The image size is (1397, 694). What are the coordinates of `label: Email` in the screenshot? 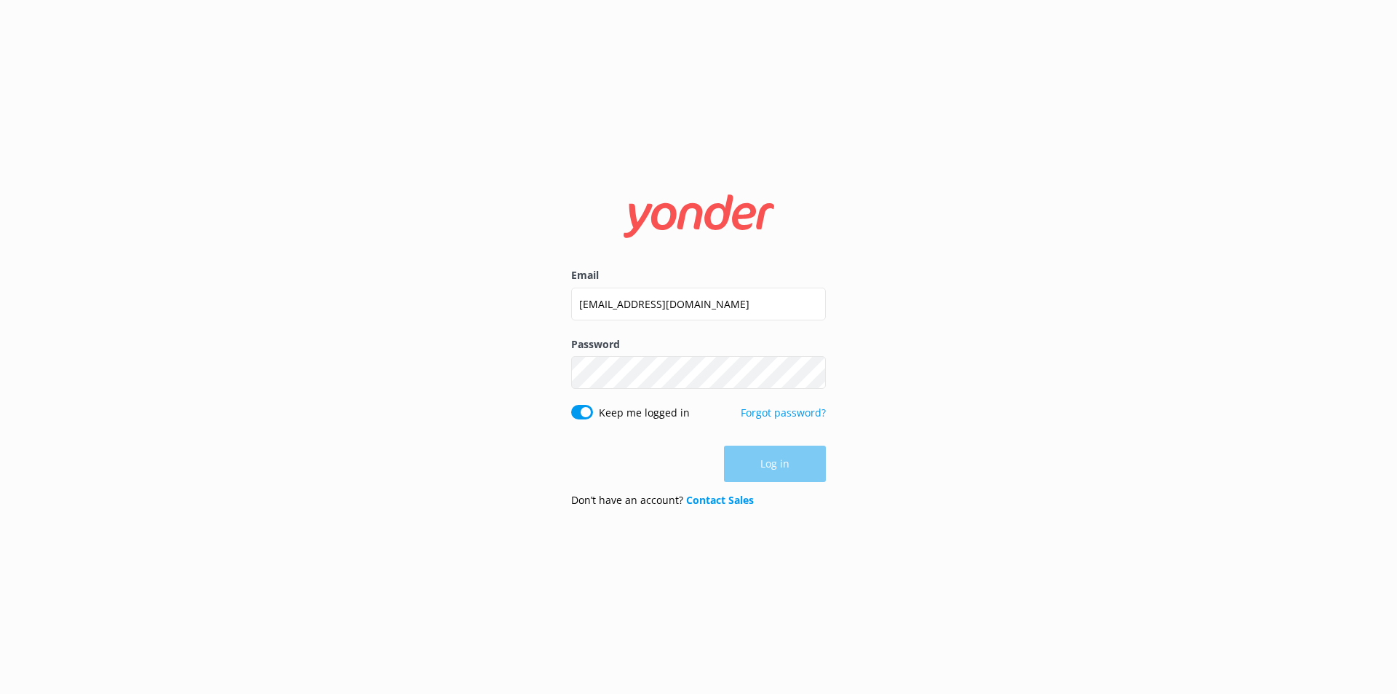 It's located at (699, 275).